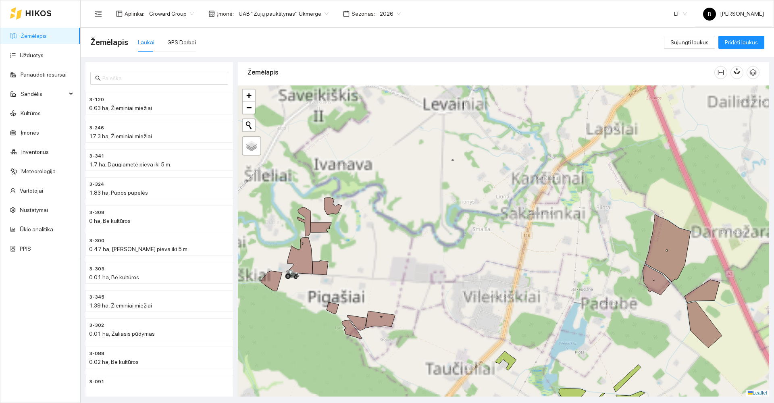 The image size is (774, 403). Describe the element at coordinates (721, 73) in the screenshot. I see `span: column-width` at that location.